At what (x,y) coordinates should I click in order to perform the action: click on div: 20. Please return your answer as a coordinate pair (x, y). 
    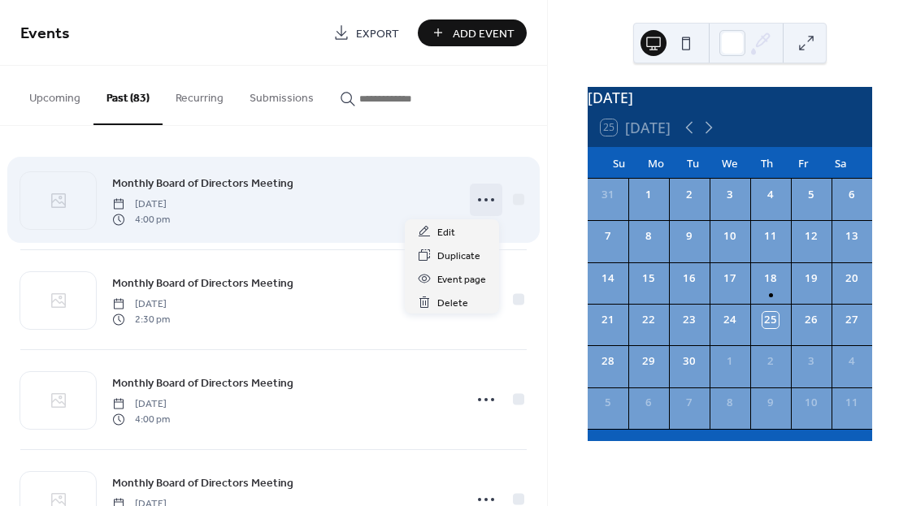
    Looking at the image, I should click on (852, 279).